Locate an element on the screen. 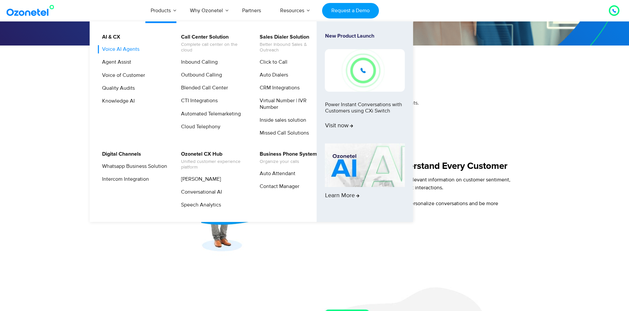 Image resolution: width=629 pixels, height=311 pixels. img: AI is located at coordinates (365, 165).